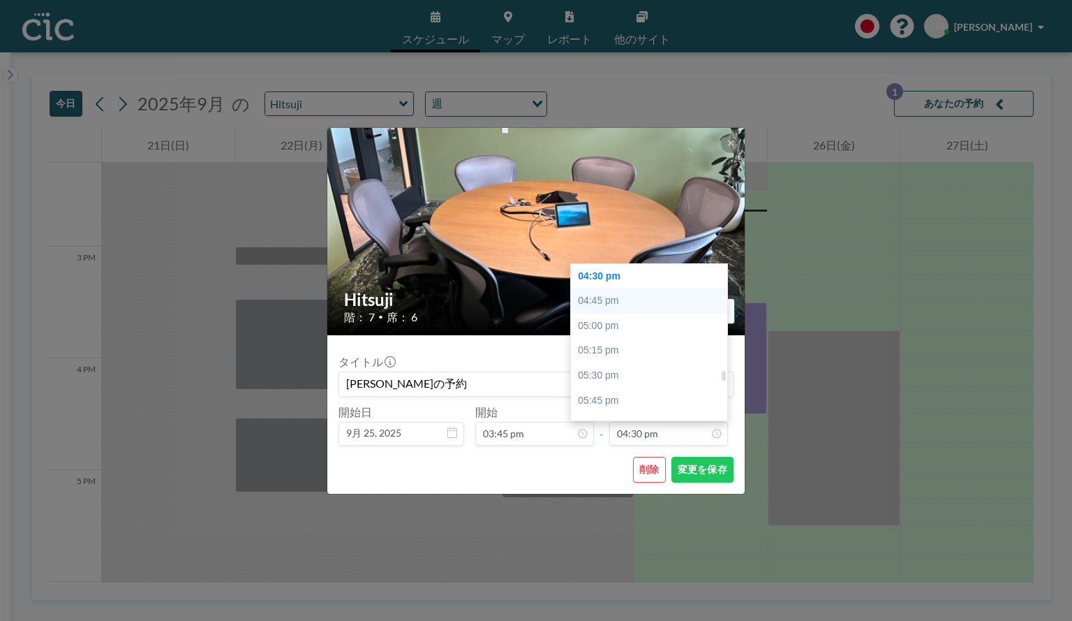 Image resolution: width=1072 pixels, height=621 pixels. Describe the element at coordinates (536, 384) in the screenshot. I see `input: (タイトルなし)` at that location.